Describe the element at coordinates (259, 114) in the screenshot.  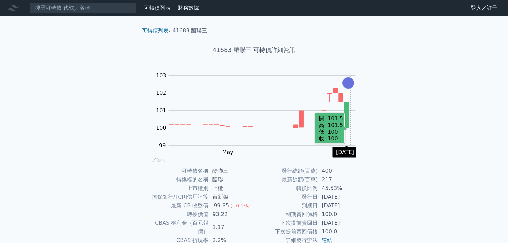
I see `g: Chart` at that location.